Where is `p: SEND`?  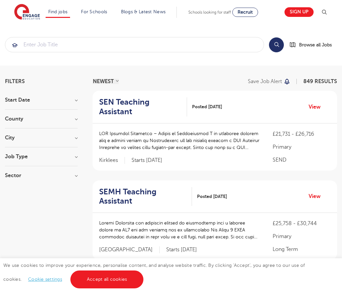 p: SEND is located at coordinates (301, 160).